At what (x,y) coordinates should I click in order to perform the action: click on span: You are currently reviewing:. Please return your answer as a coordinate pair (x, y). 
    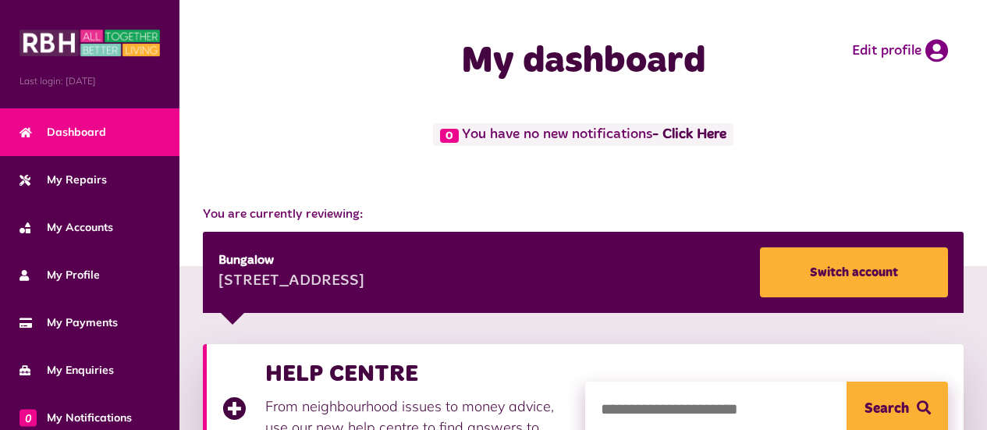
    Looking at the image, I should click on (583, 215).